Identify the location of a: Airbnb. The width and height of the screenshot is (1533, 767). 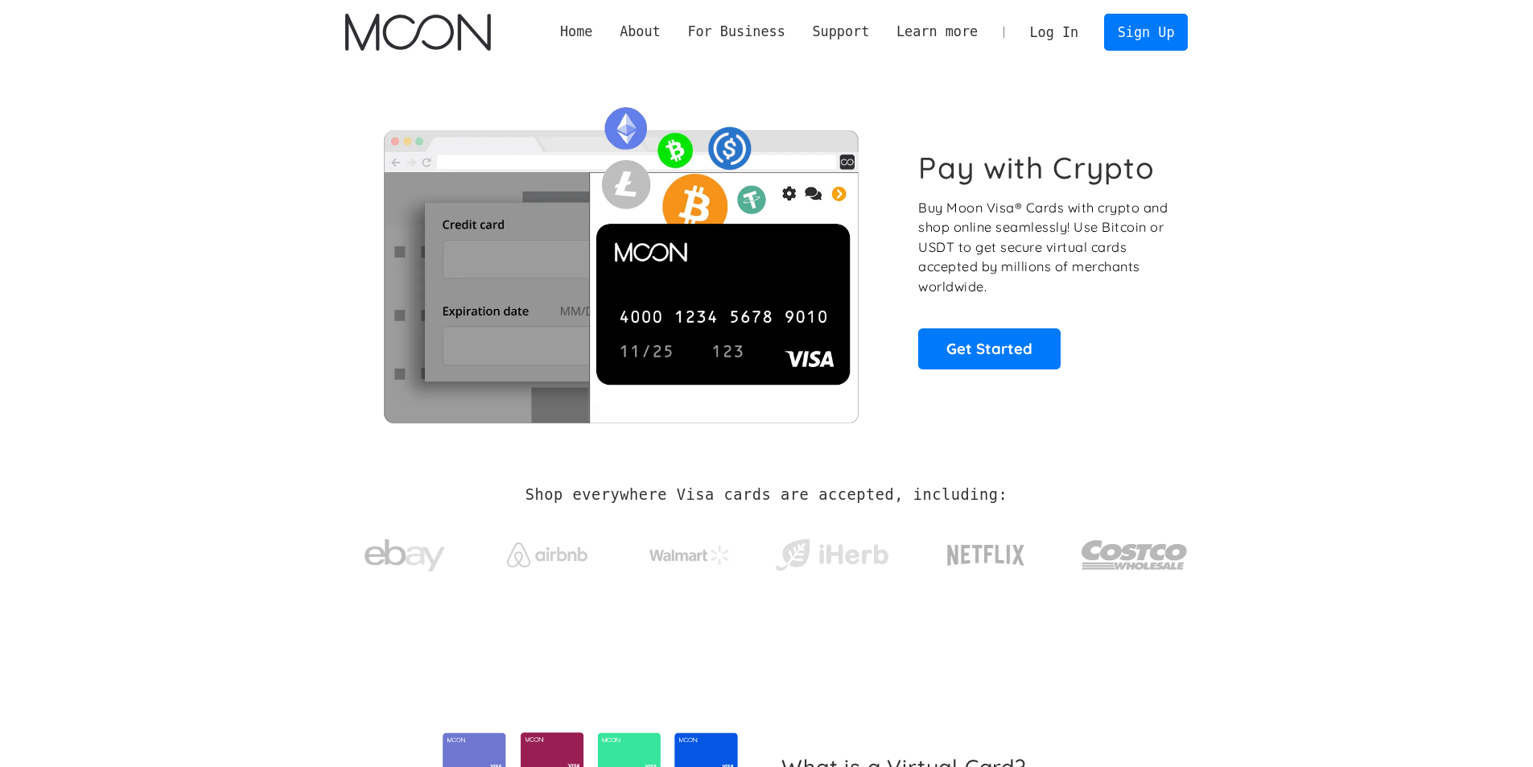
(546, 550).